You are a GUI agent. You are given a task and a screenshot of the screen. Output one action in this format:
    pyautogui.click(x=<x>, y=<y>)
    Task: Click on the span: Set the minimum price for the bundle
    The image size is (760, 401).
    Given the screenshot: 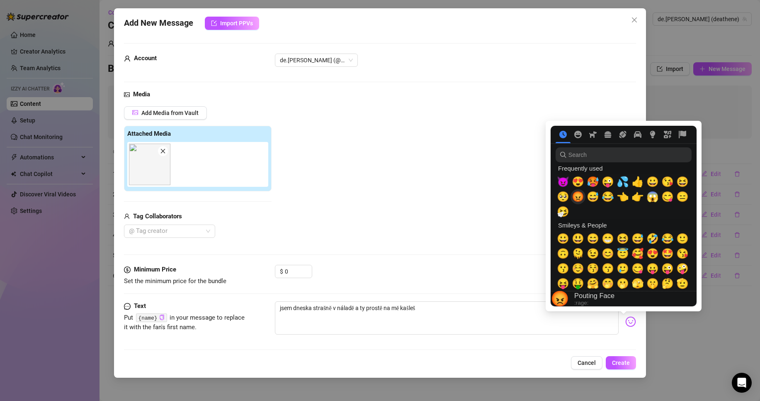 What is the action you would take?
    pyautogui.click(x=175, y=281)
    